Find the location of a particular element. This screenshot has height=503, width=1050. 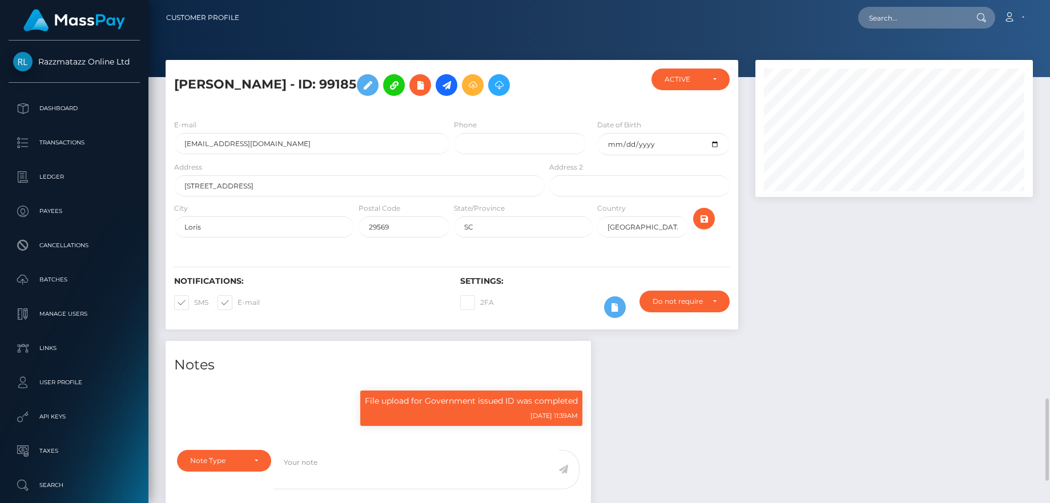

a: Search is located at coordinates (74, 485).